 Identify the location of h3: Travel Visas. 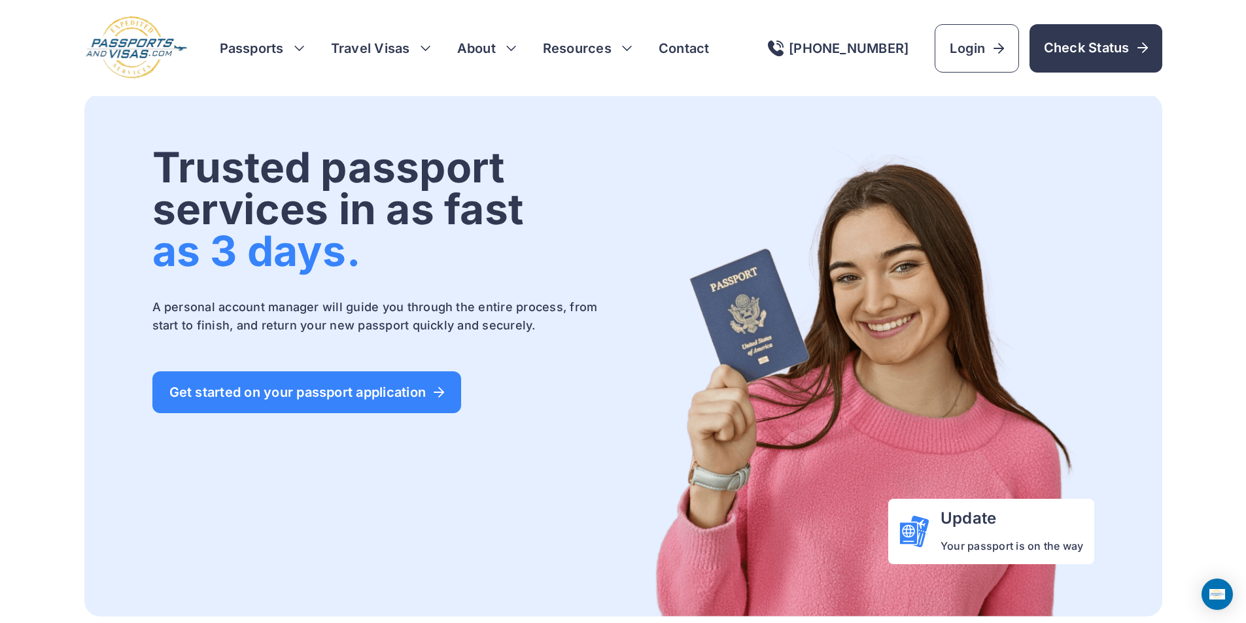
(381, 48).